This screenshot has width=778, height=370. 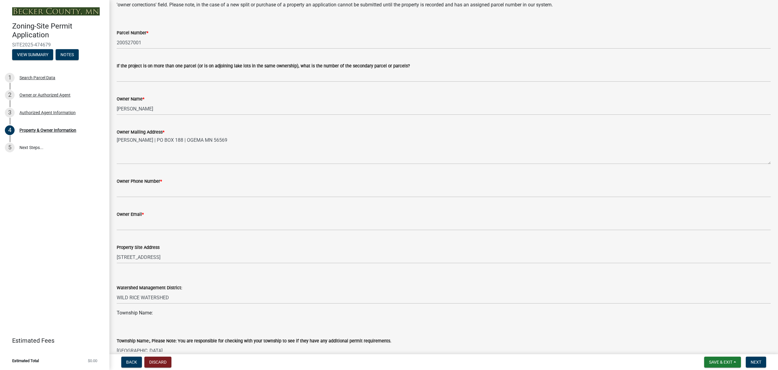 I want to click on button: View Summary, so click(x=33, y=55).